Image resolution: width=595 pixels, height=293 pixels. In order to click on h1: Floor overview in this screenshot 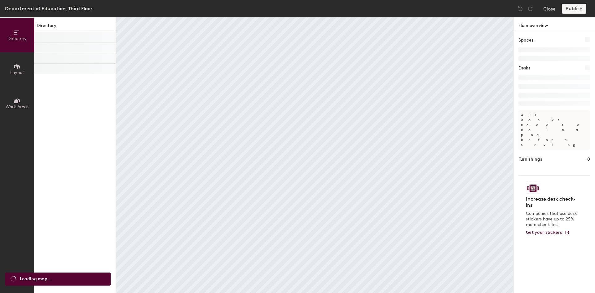, I will do `click(554, 24)`.